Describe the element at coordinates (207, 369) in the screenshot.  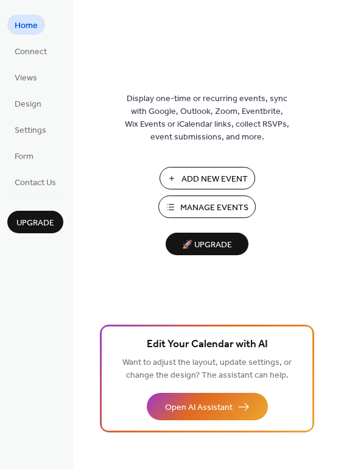
I see `span: Want to adjust the layout, update settings, or change the design? The assistant can help.` at that location.